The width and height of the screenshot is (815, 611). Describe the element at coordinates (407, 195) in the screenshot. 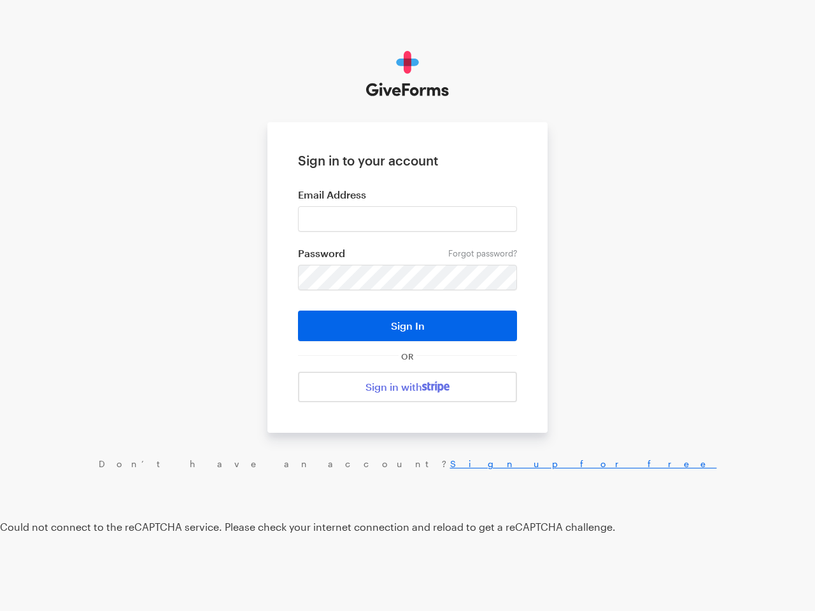

I see `label: Email Address` at that location.